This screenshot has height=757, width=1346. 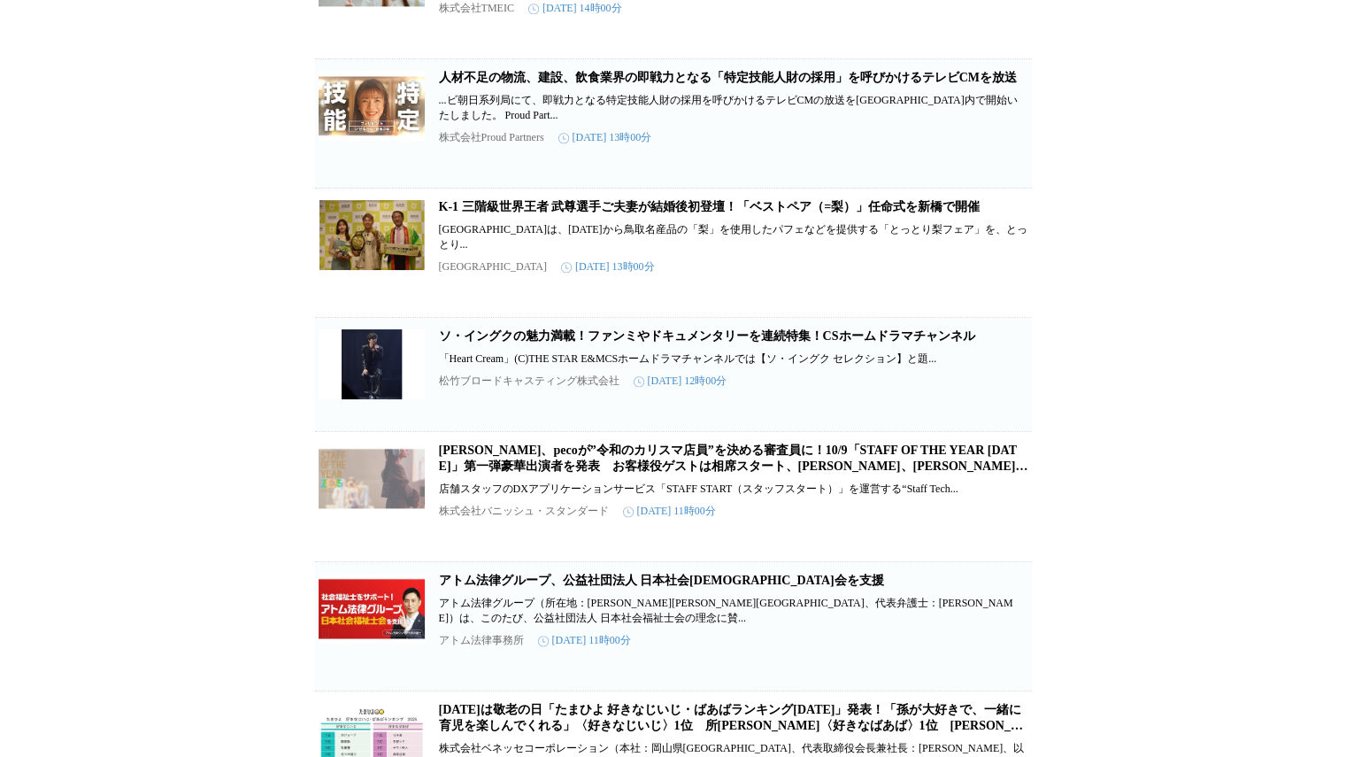 What do you see at coordinates (372, 478) in the screenshot?
I see `img: アン ミカ、pecoが”令和のカリスマ店員”を決める審査員に！10/9「STAFF OF THE YEAR 2025」第一弾豪華出演者を発表 お客様役ゲストは相席スタート、コットン、スパイクが決定` at bounding box center [372, 478].